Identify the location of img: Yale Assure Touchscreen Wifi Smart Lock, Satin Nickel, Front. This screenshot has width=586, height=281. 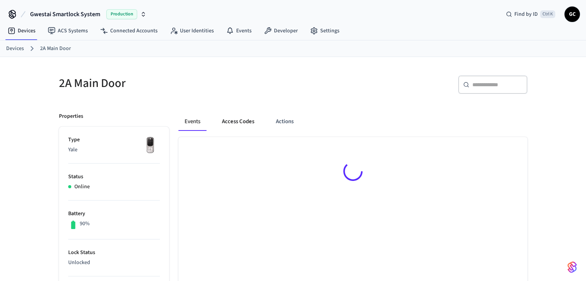
(150, 146).